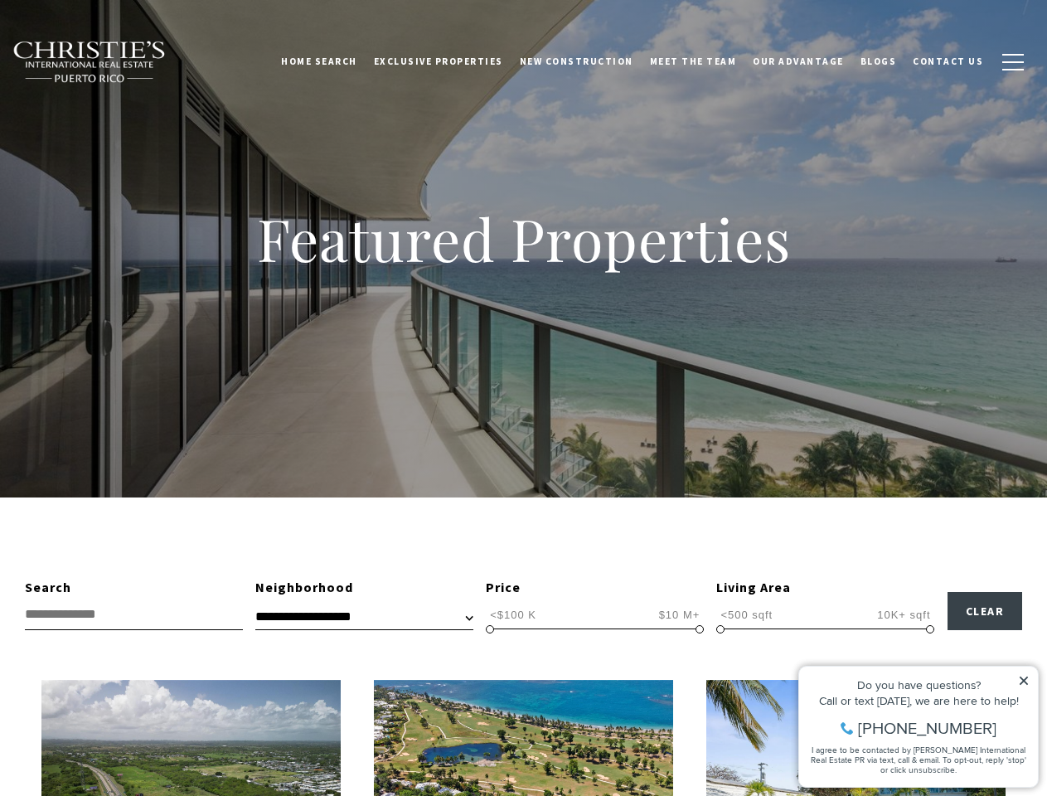 The height and width of the screenshot is (796, 1047). Describe the element at coordinates (576, 61) in the screenshot. I see `span: New Construction` at that location.